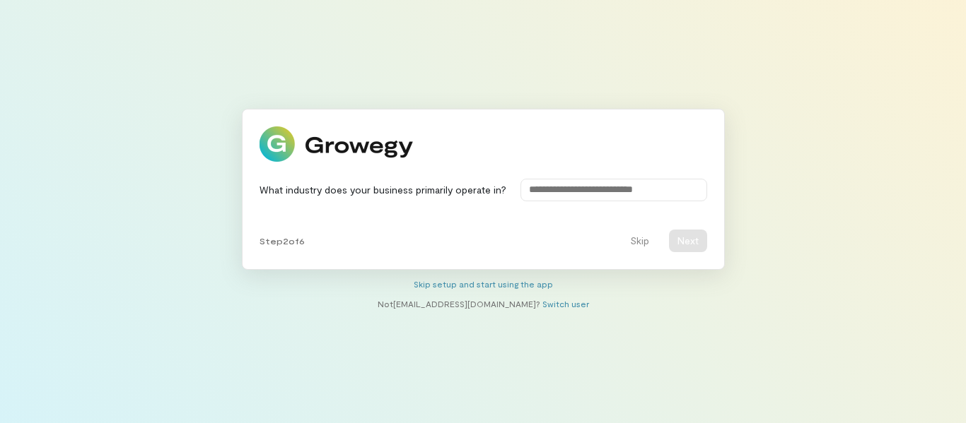 Image resolution: width=966 pixels, height=423 pixels. Describe the element at coordinates (382, 190) in the screenshot. I see `label: What industry does your business primarily operate in?` at that location.